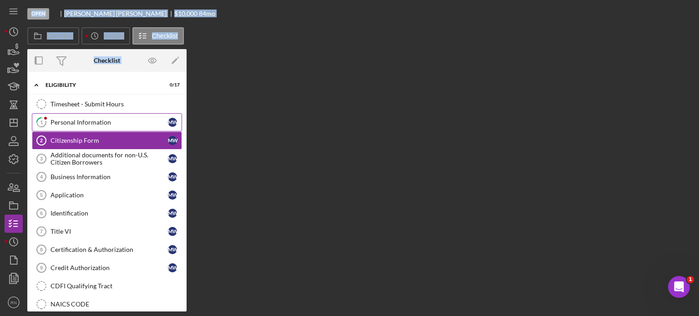  I want to click on text: RN, so click(14, 303).